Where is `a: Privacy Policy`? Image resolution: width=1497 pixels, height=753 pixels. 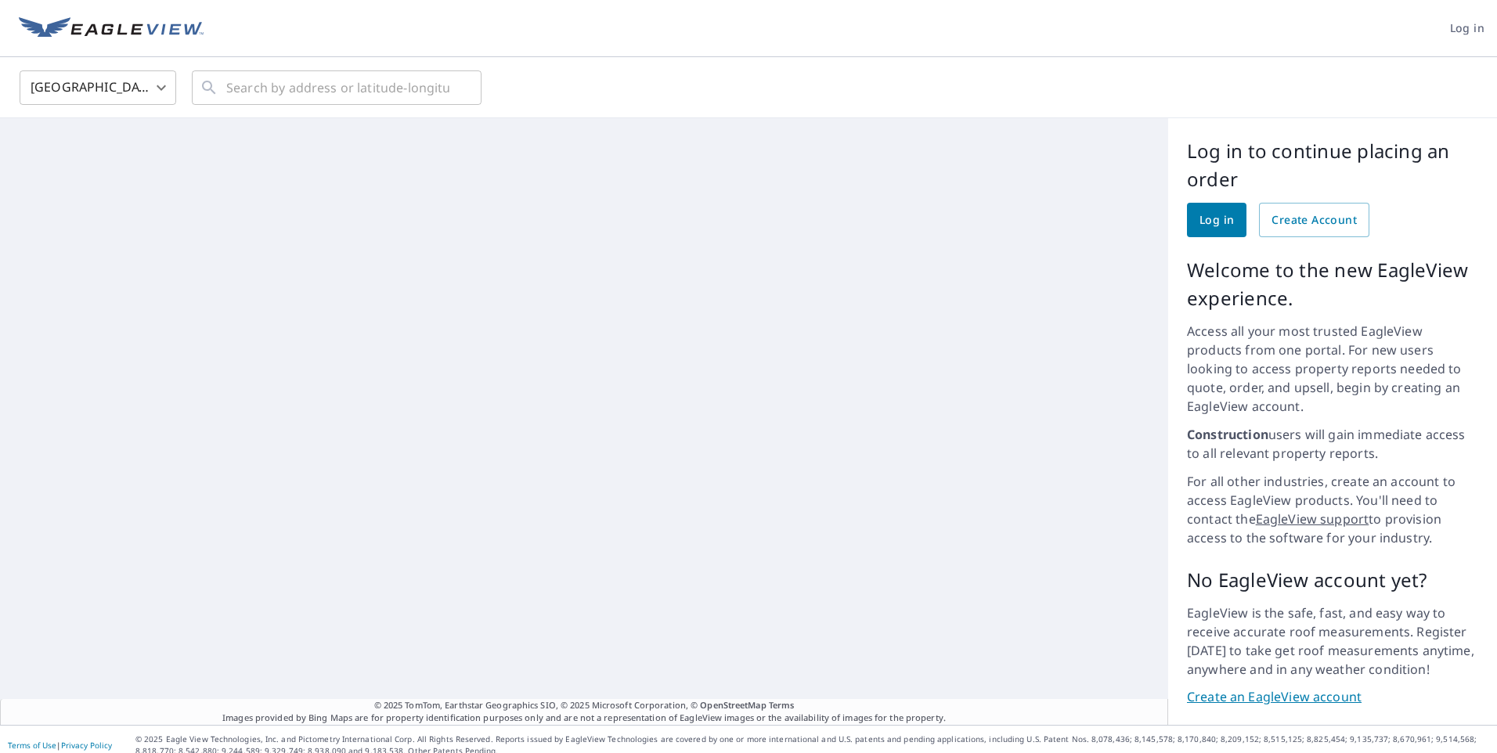
a: Privacy Policy is located at coordinates (86, 745).